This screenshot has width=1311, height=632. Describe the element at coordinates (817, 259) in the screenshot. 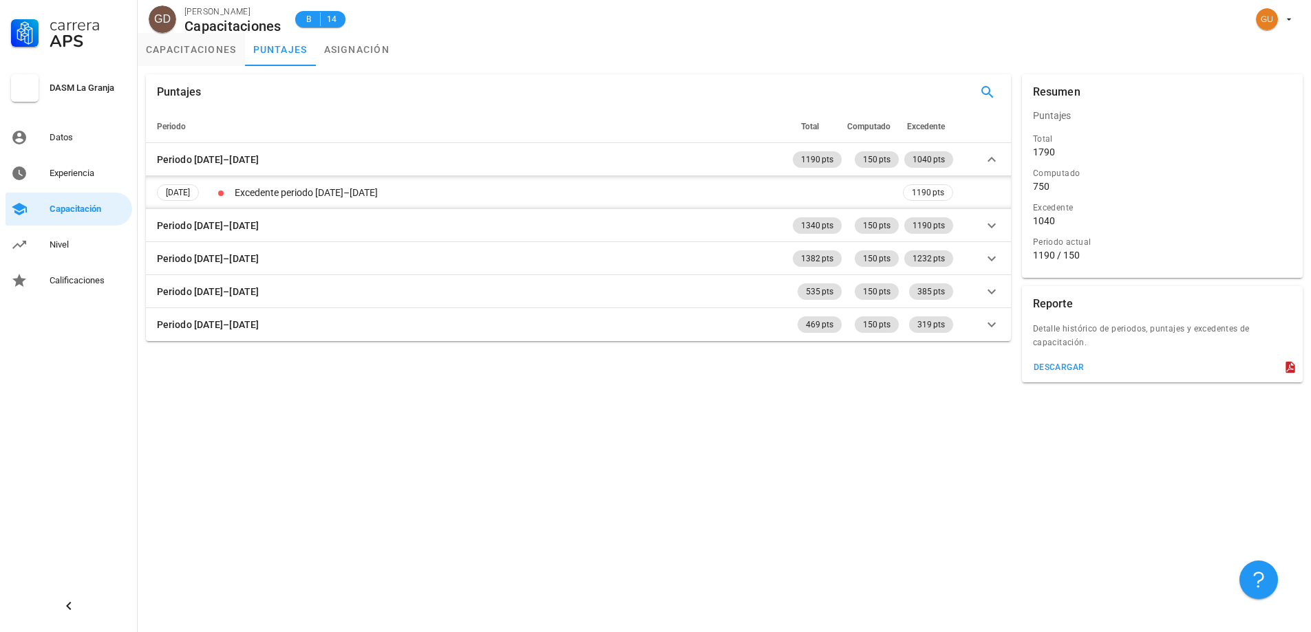

I see `span: 1382 pts` at that location.